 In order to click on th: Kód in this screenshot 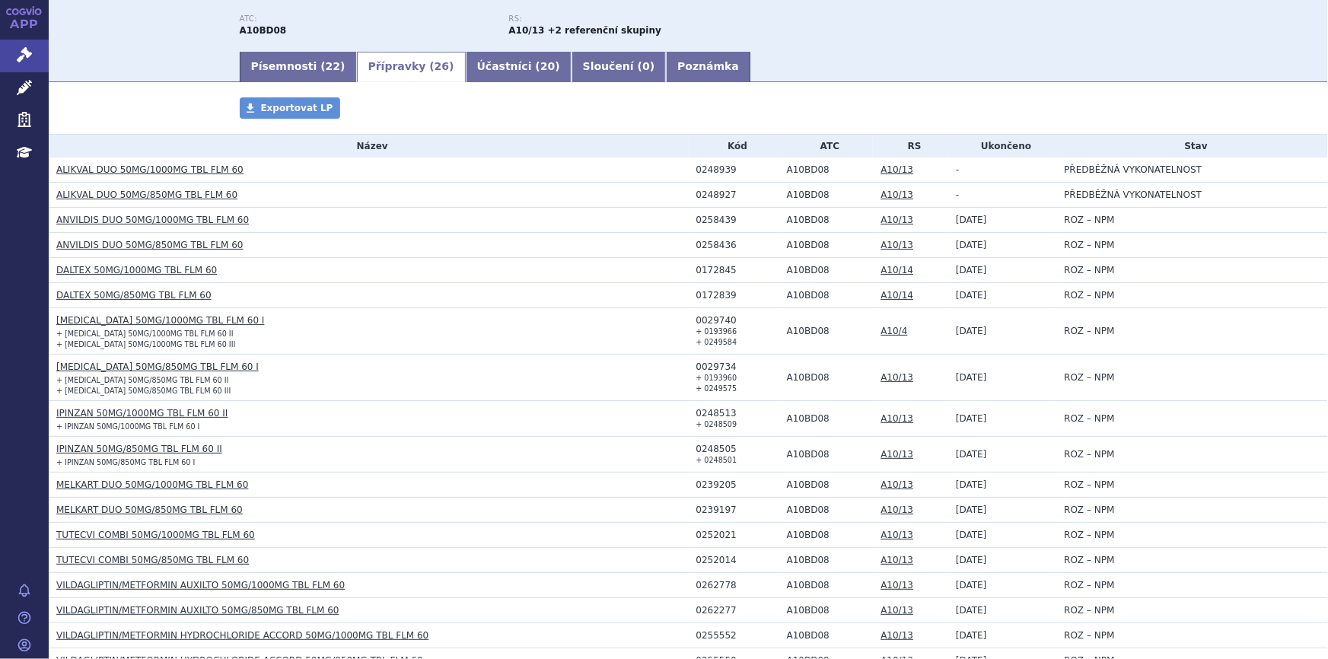, I will do `click(733, 146)`.